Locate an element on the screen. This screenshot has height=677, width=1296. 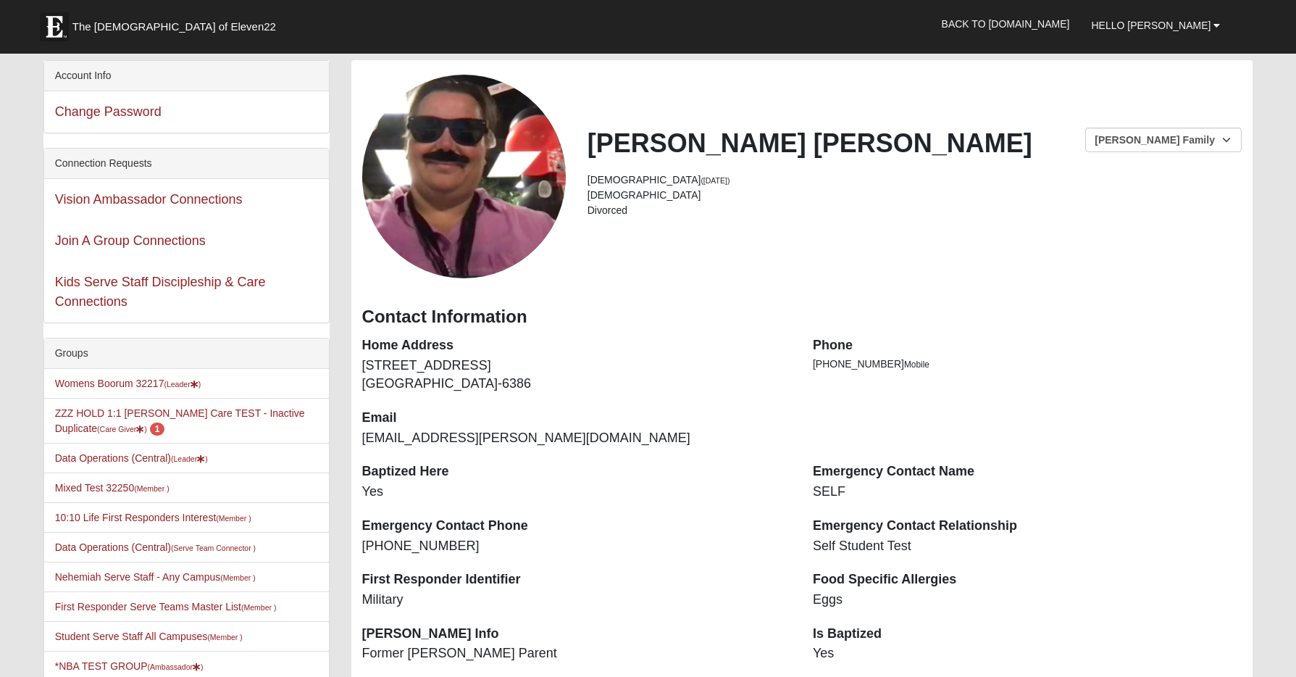
dt: Emergency Contact Phone is located at coordinates (577, 526).